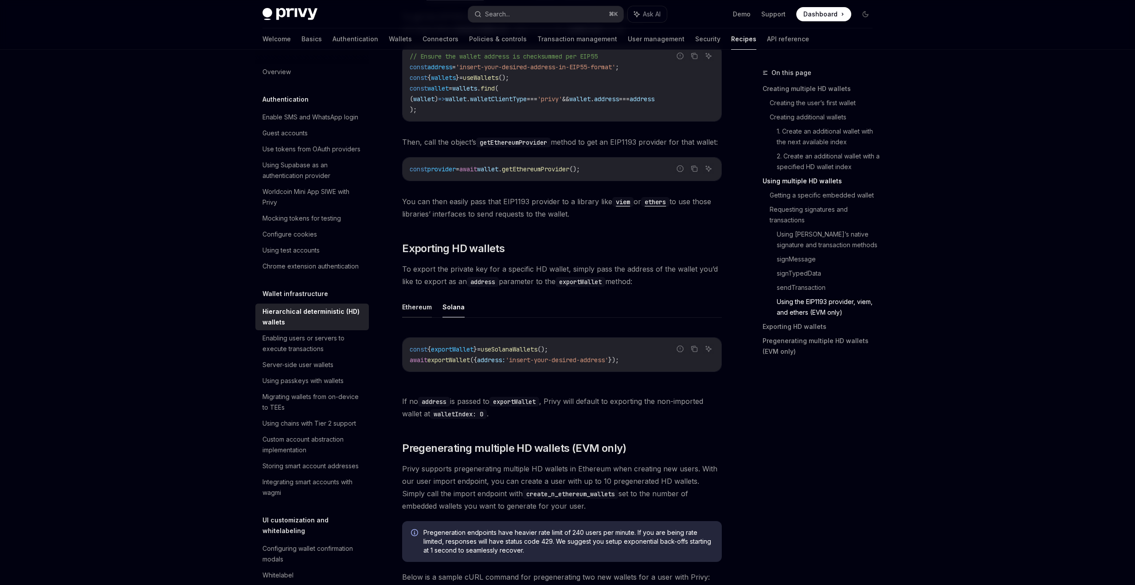  What do you see at coordinates (491, 360) in the screenshot?
I see `span: address:` at bounding box center [491, 360].